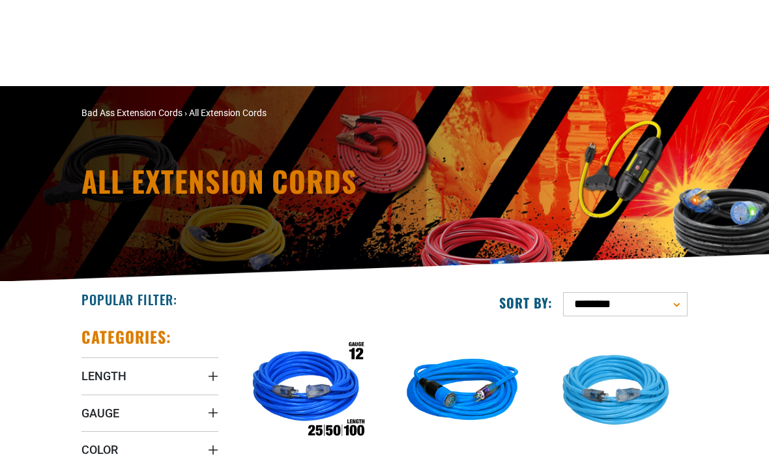 This screenshot has height=465, width=769. I want to click on a: Bad Ass Extension Cords, so click(132, 113).